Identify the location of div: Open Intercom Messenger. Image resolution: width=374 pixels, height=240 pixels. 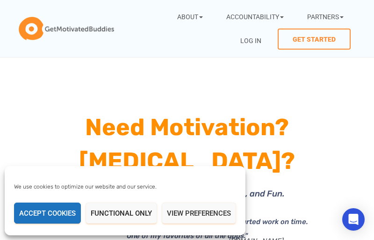
(353, 219).